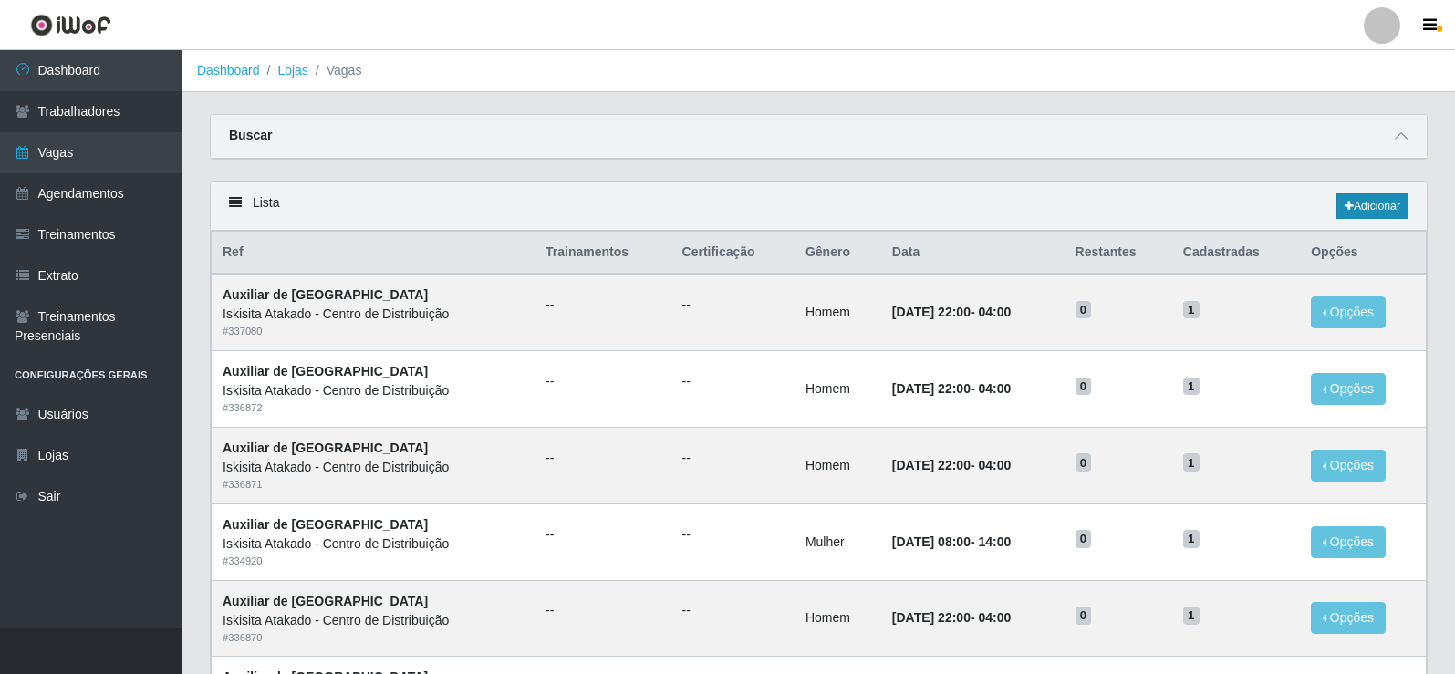 This screenshot has width=1455, height=674. Describe the element at coordinates (1236, 253) in the screenshot. I see `th: Cadastradas` at that location.